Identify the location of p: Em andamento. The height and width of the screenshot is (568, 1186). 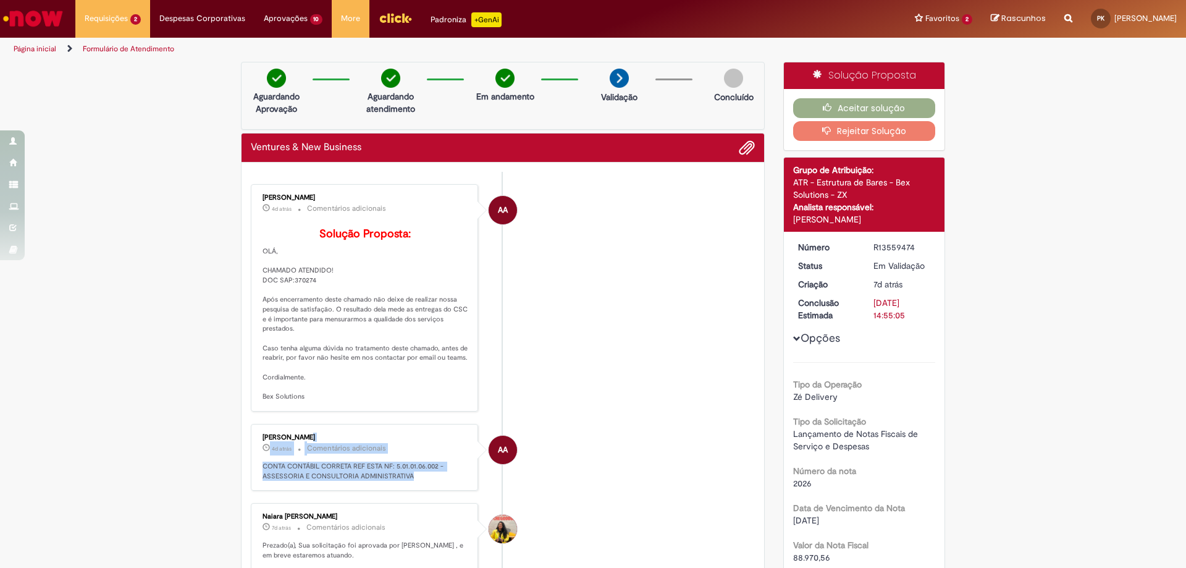
(505, 96).